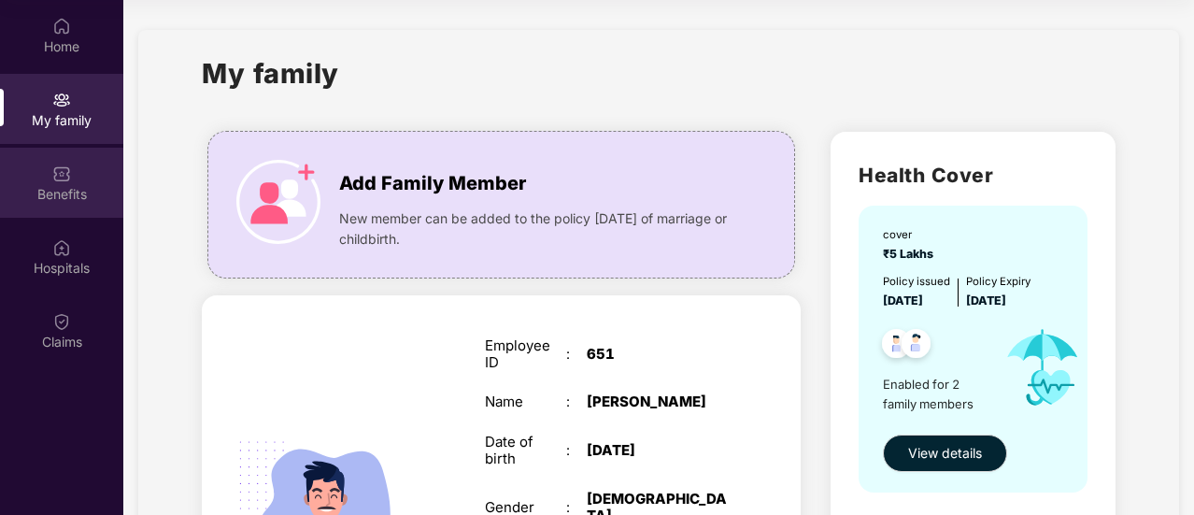  Describe the element at coordinates (433, 183) in the screenshot. I see `span: Add Family Member` at that location.